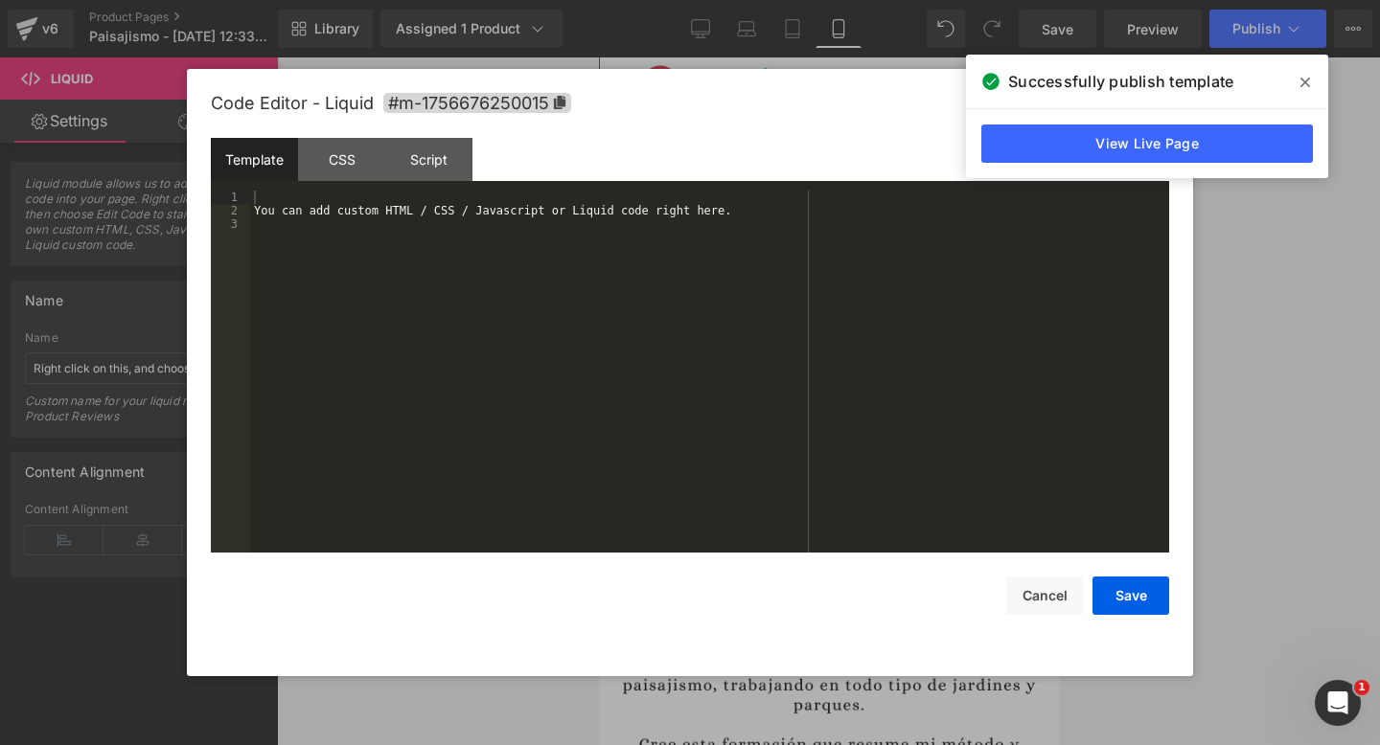 The image size is (1380, 745). What do you see at coordinates (1044, 596) in the screenshot?
I see `button: Cancel` at bounding box center [1044, 596].